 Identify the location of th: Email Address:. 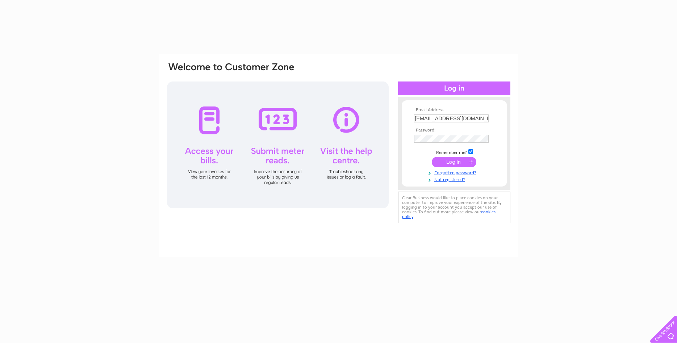
(454, 110).